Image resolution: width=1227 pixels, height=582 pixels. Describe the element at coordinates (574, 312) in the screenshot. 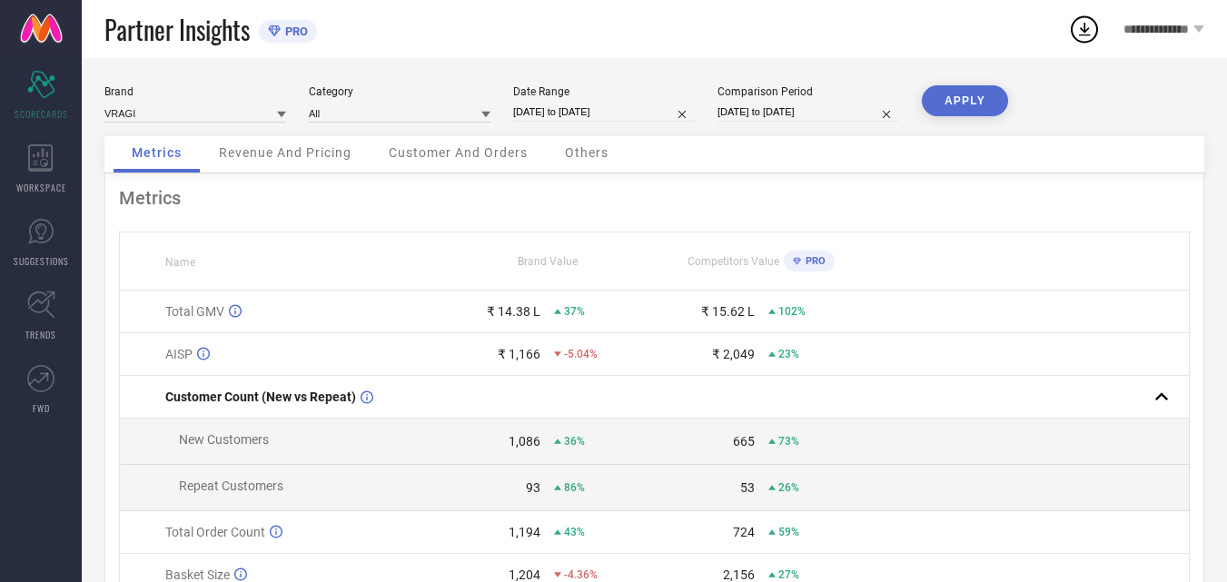

I see `span: 37%` at that location.